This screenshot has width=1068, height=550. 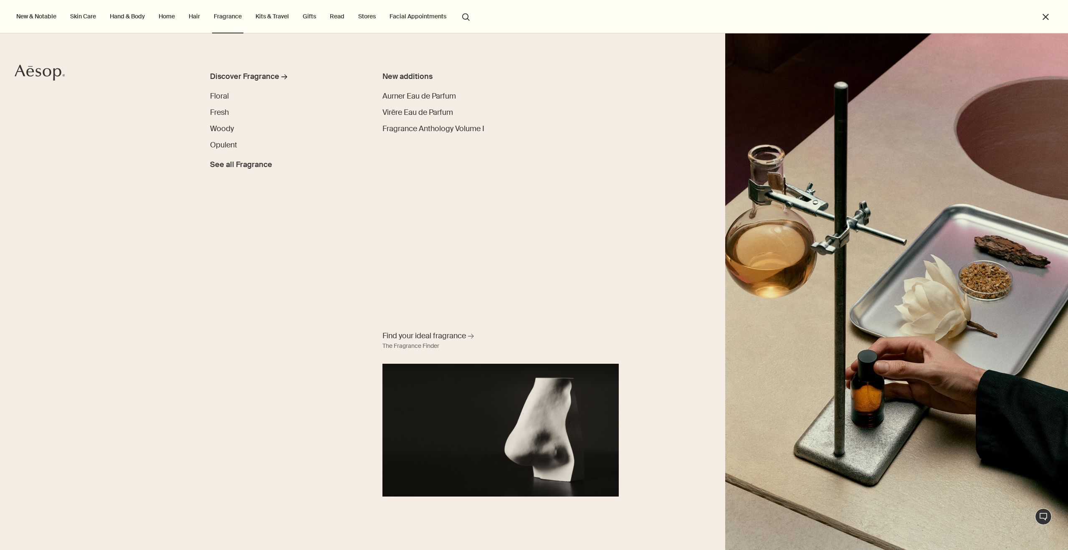 What do you see at coordinates (424, 336) in the screenshot?
I see `span: Find your ideal fragrance` at bounding box center [424, 336].